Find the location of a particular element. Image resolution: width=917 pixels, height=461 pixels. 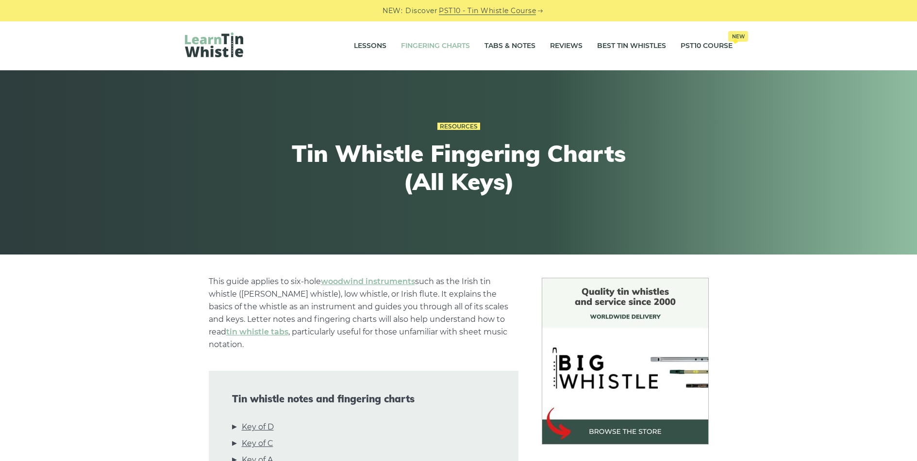

h1: Tin Whistle Fingering Charts (All Keys) is located at coordinates (459, 167).